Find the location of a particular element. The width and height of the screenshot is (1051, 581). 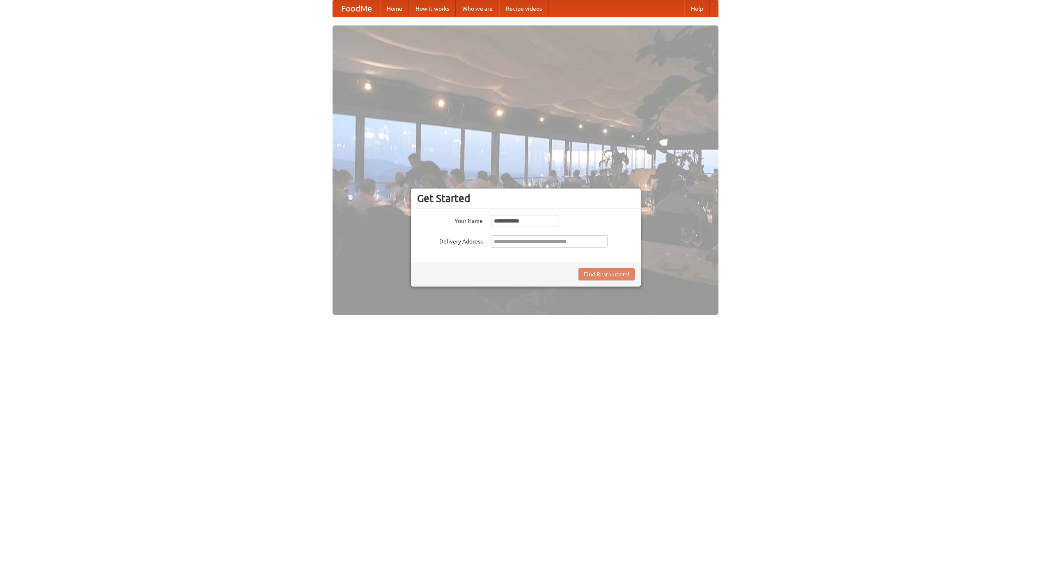

a: Home is located at coordinates (395, 9).